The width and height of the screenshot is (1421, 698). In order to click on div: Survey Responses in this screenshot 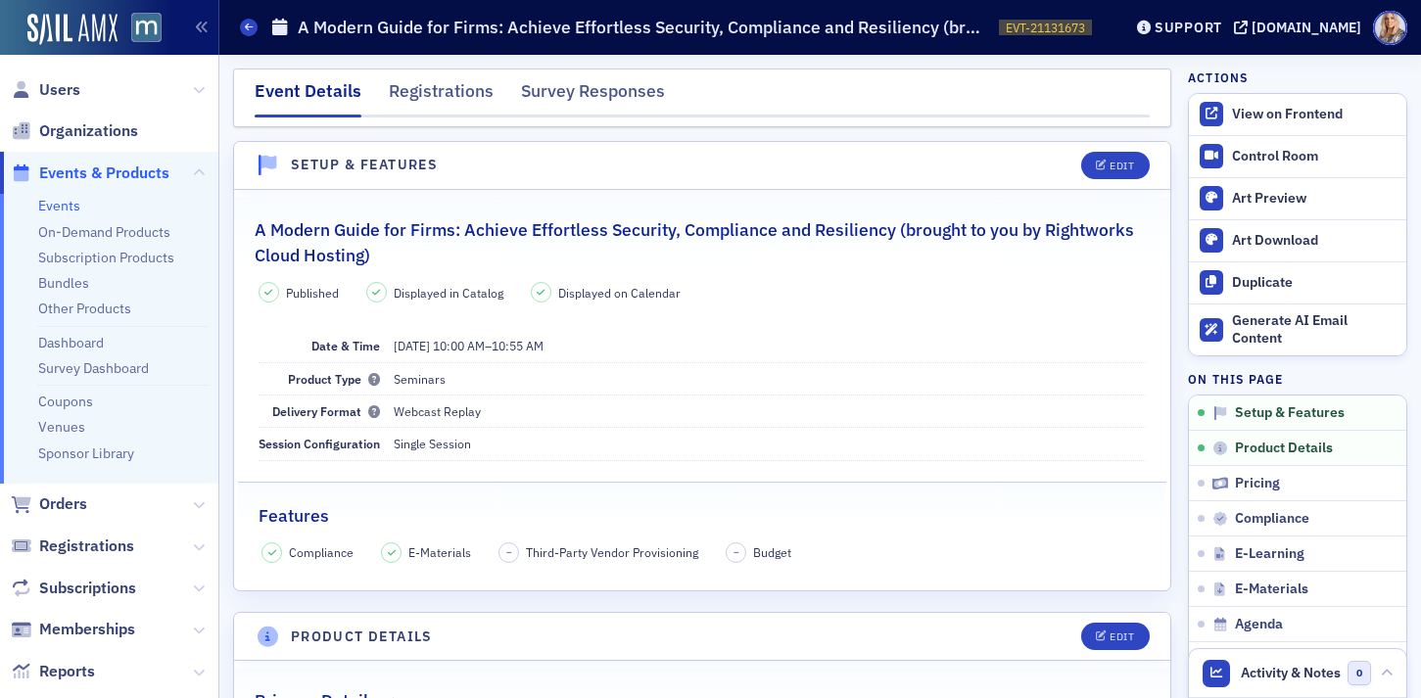, I will do `click(593, 96)`.